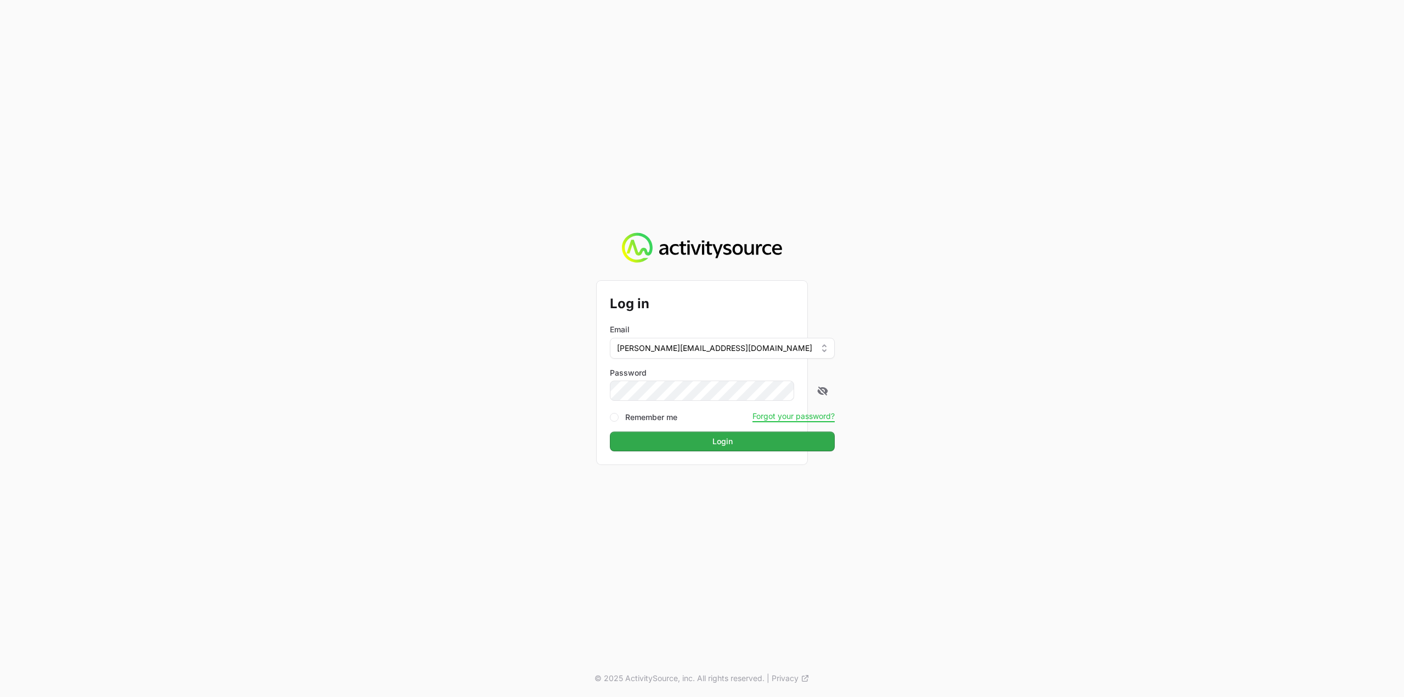 This screenshot has width=1404, height=697. Describe the element at coordinates (620, 330) in the screenshot. I see `label: Email` at that location.